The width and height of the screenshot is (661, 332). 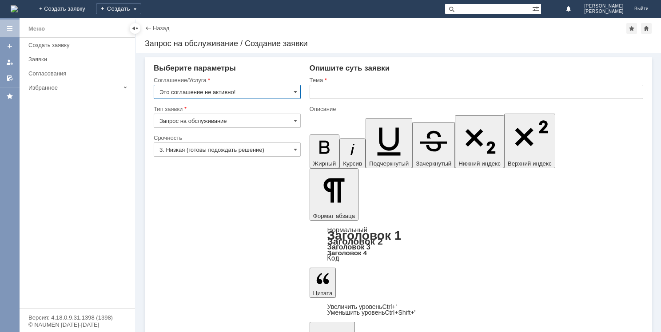 I want to click on a: Код, so click(x=333, y=258).